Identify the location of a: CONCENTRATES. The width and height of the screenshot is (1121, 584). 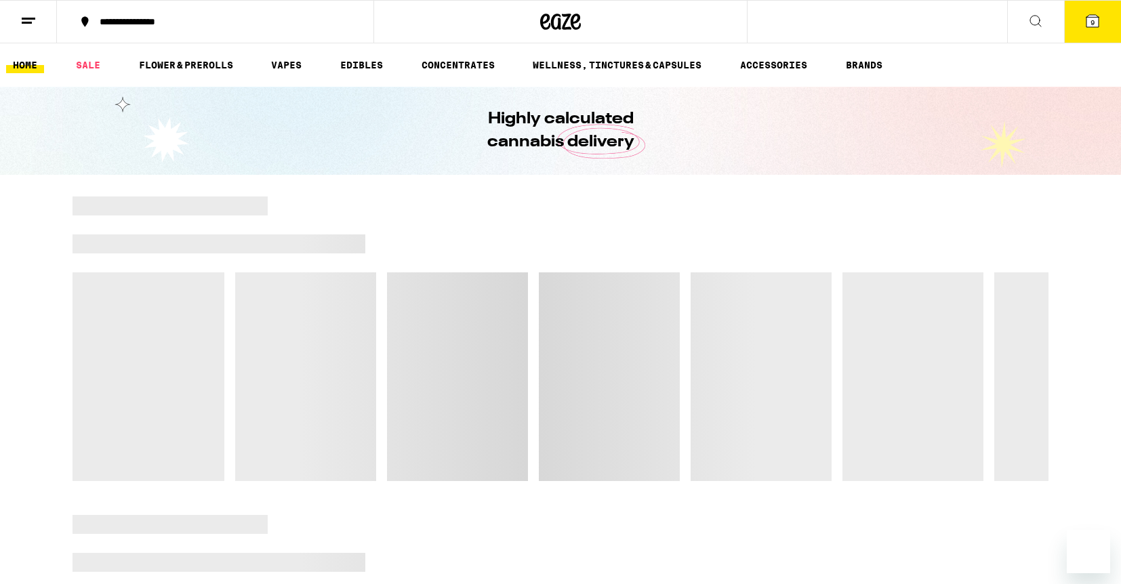
(458, 65).